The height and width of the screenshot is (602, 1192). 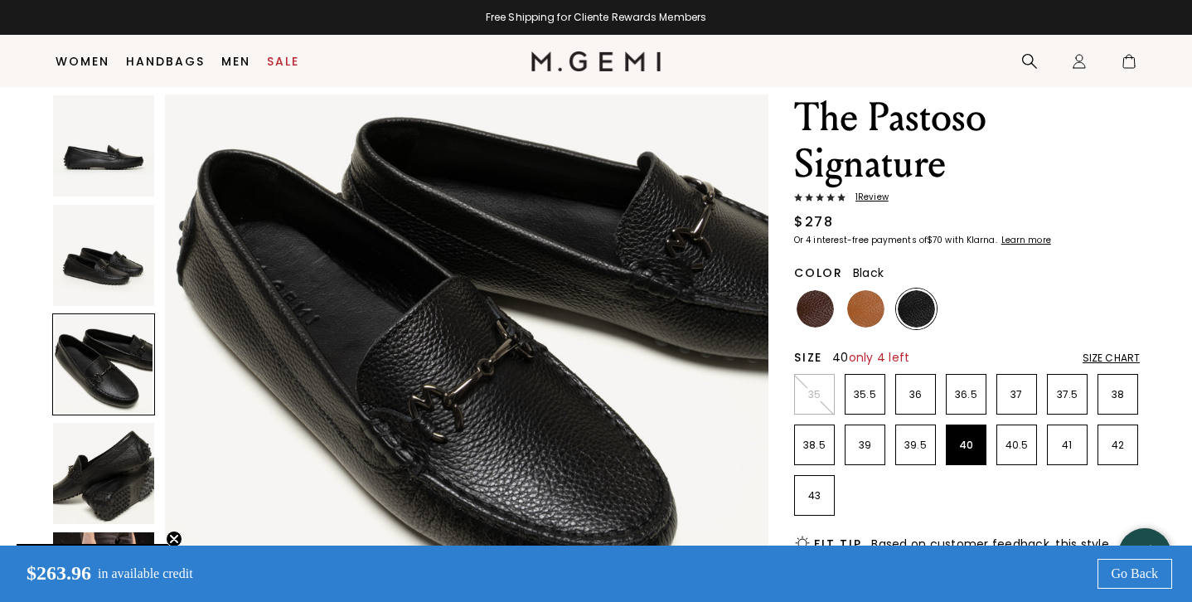 I want to click on p: in available credit, so click(x=145, y=574).